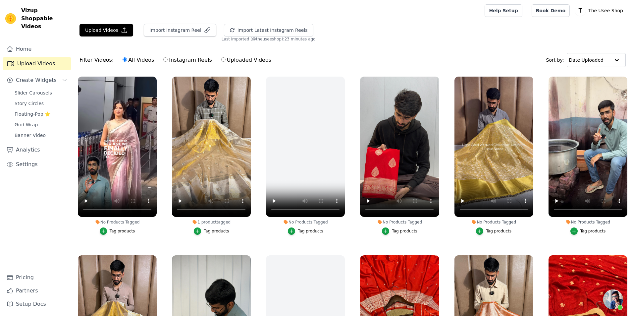 The width and height of the screenshot is (631, 316). What do you see at coordinates (32, 114) in the screenshot?
I see `span: Floating-Pop ⭐` at bounding box center [32, 114].